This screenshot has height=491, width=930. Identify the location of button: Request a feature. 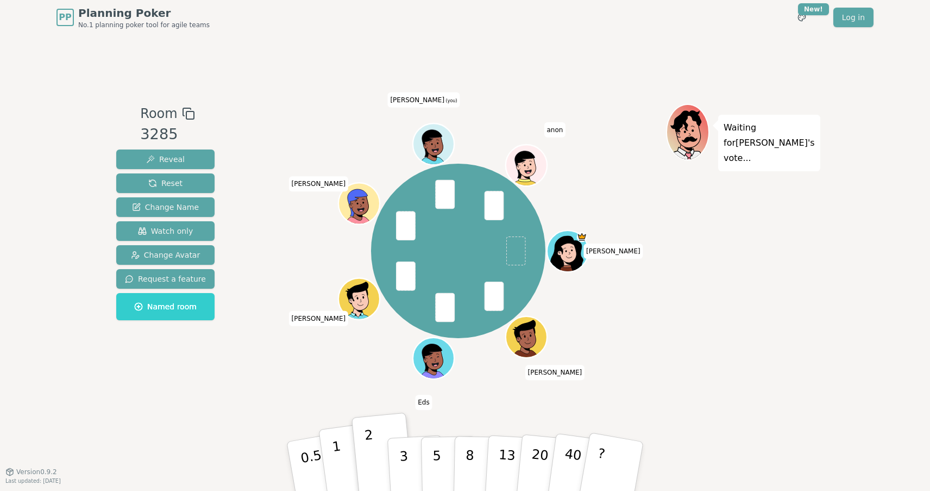
(165, 279).